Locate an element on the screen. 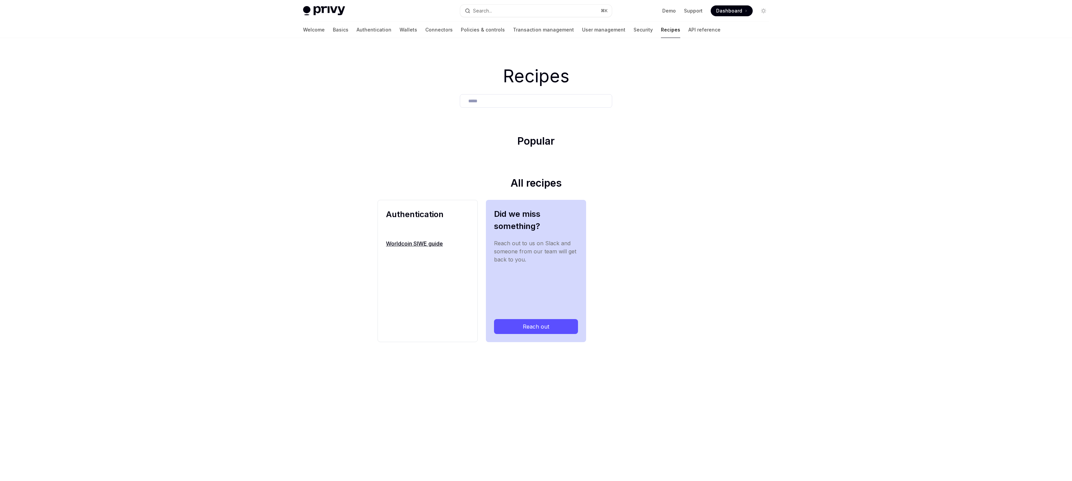 The width and height of the screenshot is (1072, 481). a: Dashboard is located at coordinates (731, 11).